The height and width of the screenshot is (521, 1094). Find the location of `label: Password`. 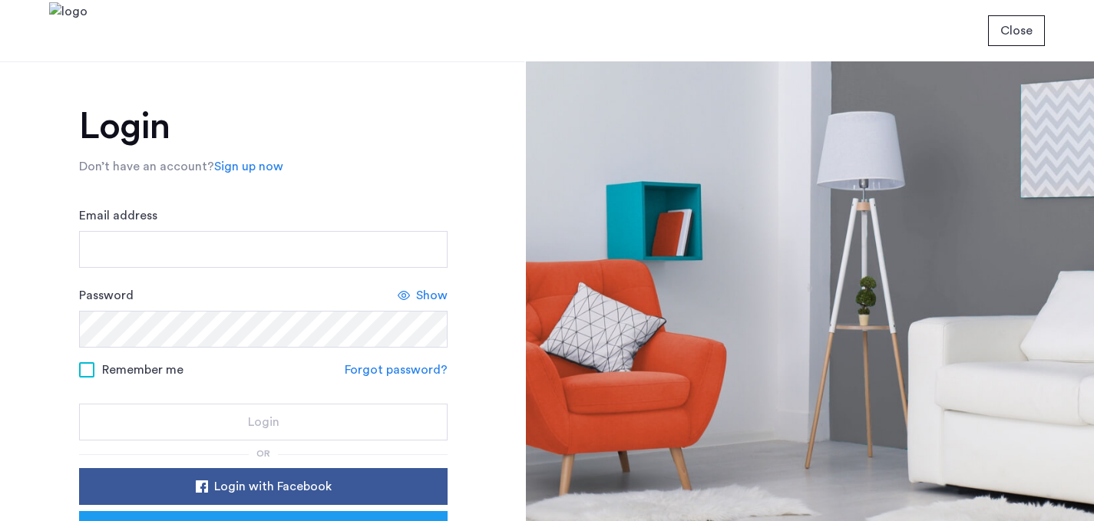

label: Password is located at coordinates (106, 296).